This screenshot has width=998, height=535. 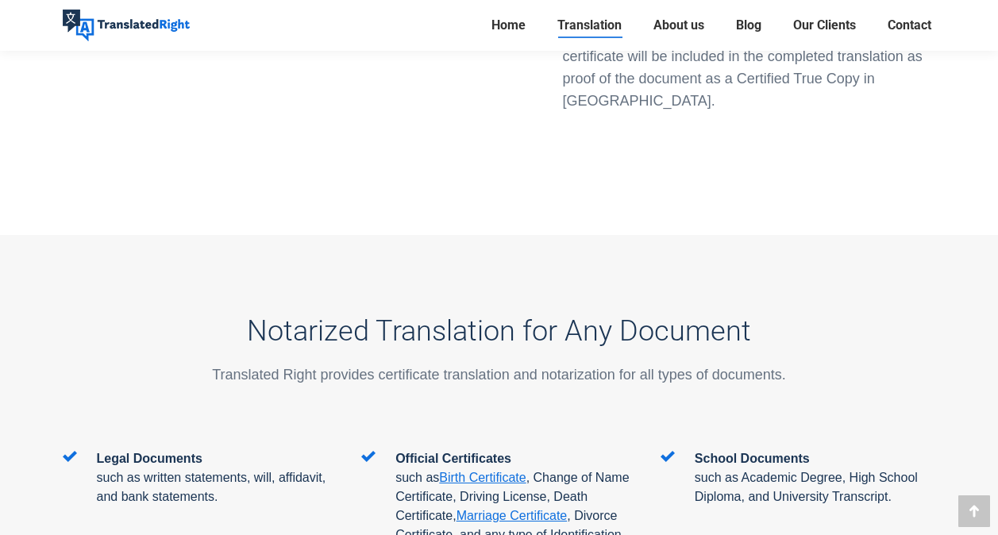 I want to click on a: Contact, so click(x=909, y=25).